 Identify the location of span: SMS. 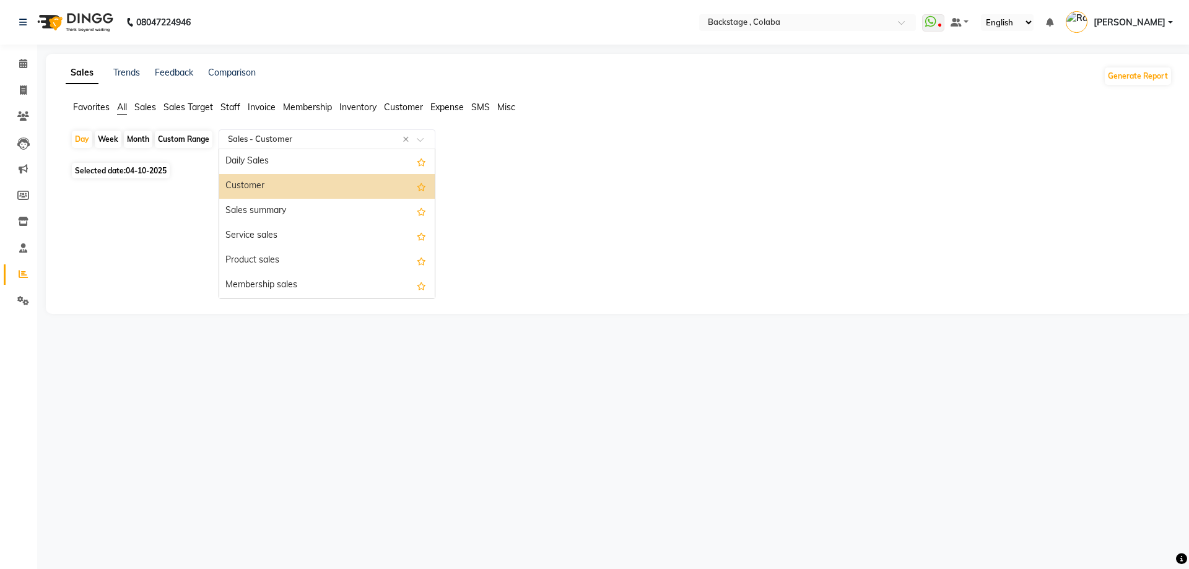
(481, 107).